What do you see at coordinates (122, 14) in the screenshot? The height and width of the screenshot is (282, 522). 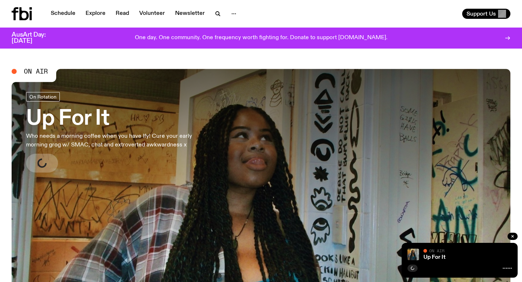 I see `a: Read` at bounding box center [122, 14].